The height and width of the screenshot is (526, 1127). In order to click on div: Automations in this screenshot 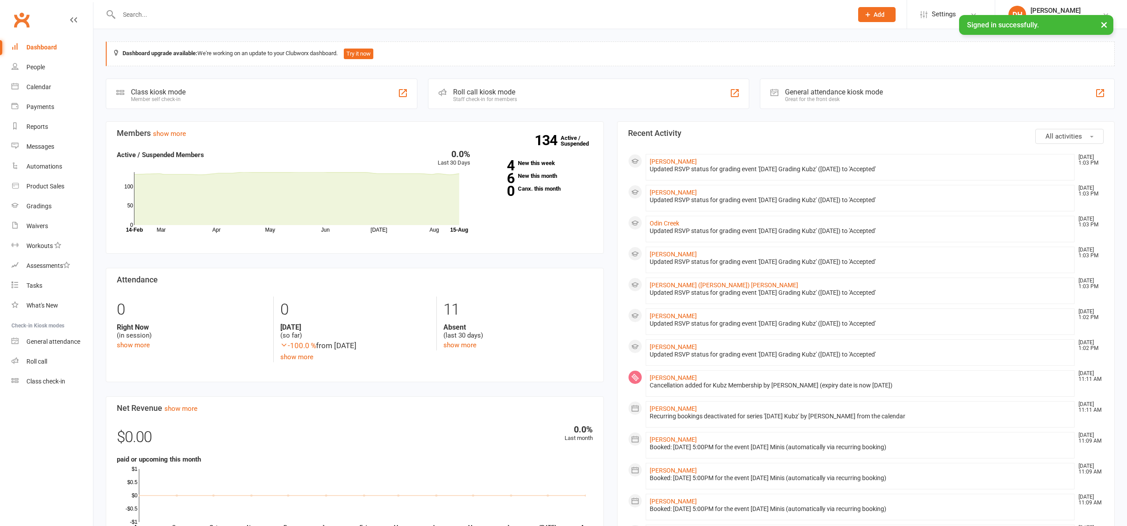, I will do `click(44, 166)`.